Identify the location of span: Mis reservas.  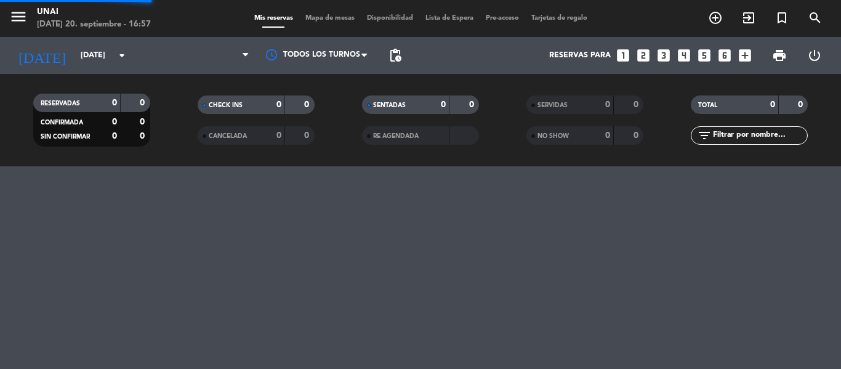
(273, 18).